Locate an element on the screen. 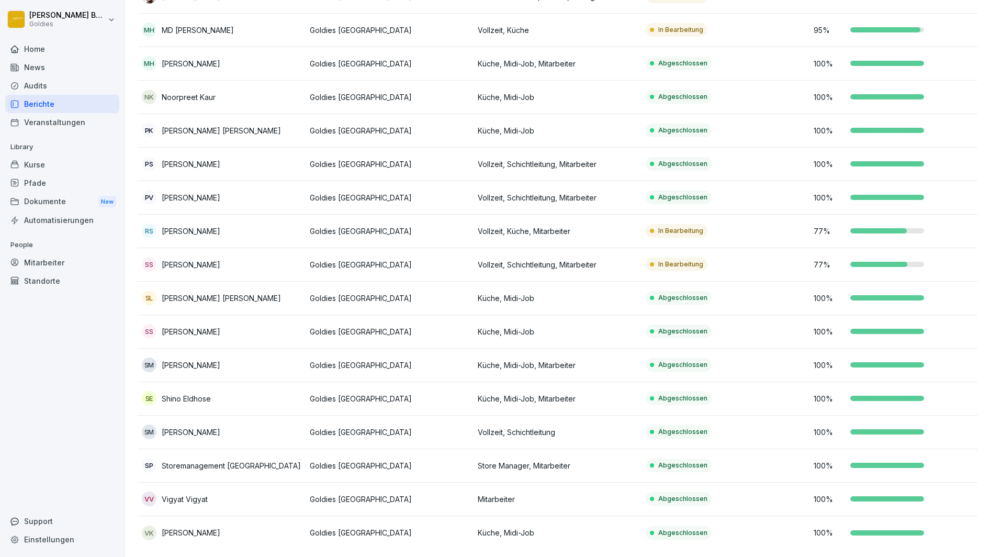 This screenshot has width=990, height=557. div: Home is located at coordinates (62, 49).